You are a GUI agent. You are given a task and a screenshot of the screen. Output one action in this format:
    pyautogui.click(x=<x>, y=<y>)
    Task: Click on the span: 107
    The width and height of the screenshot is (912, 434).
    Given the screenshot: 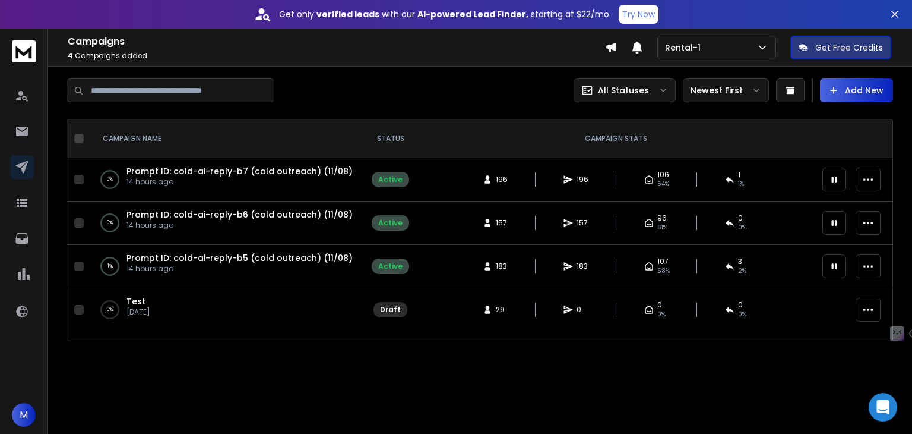 What is the action you would take?
    pyautogui.click(x=663, y=261)
    